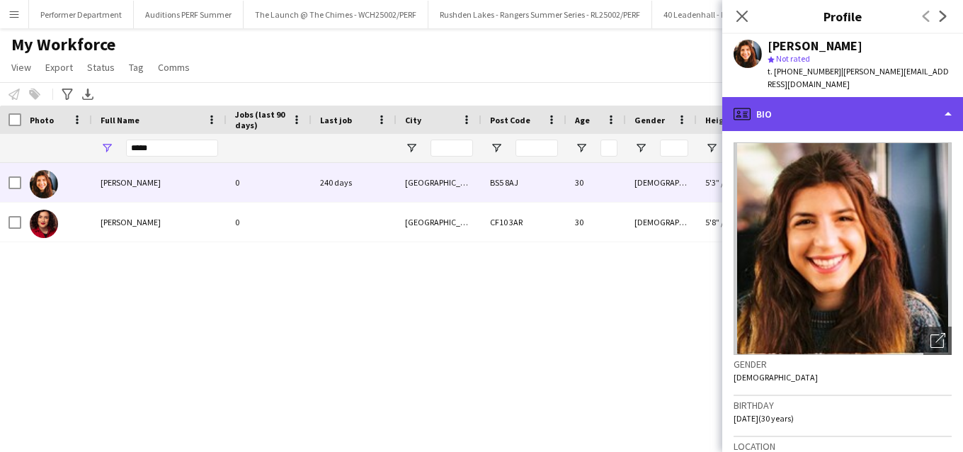  I want to click on div: Open photos pop-in, so click(938, 341).